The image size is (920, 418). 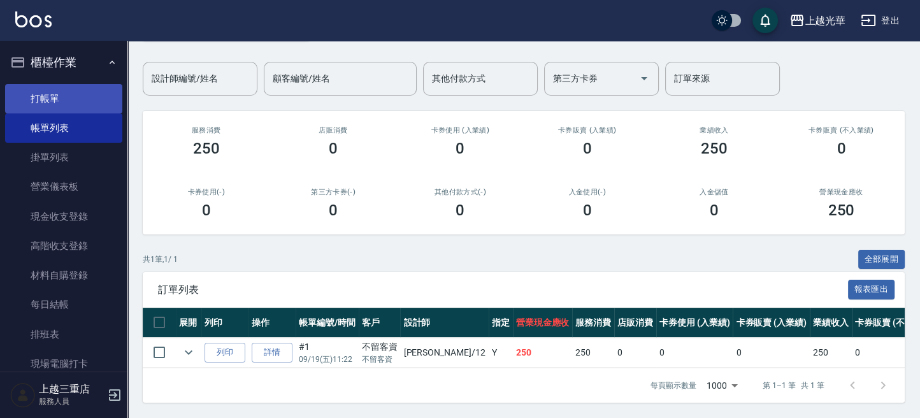 I want to click on a: 現場電腦打卡, so click(x=64, y=364).